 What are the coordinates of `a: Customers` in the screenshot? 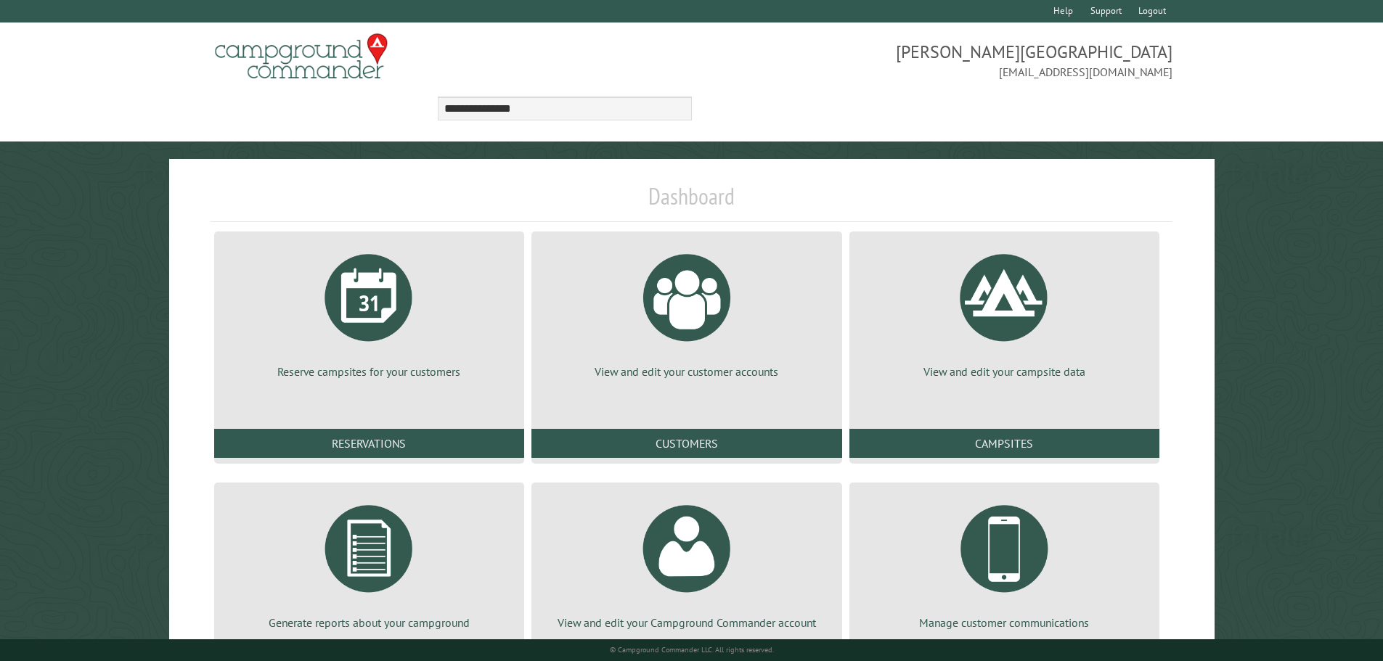 It's located at (686, 443).